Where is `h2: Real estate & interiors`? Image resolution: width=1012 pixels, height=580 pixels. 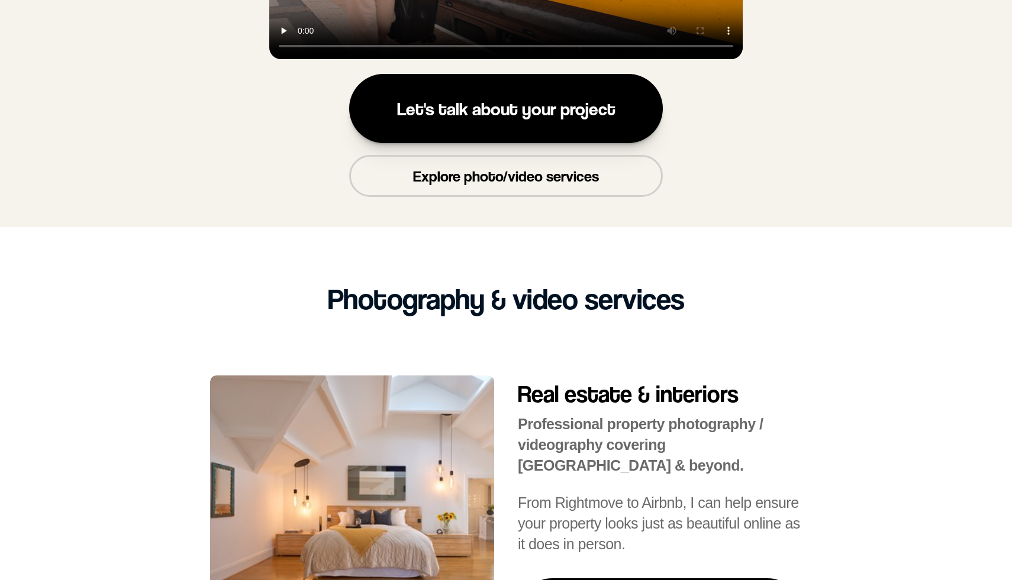 h2: Real estate & interiors is located at coordinates (628, 393).